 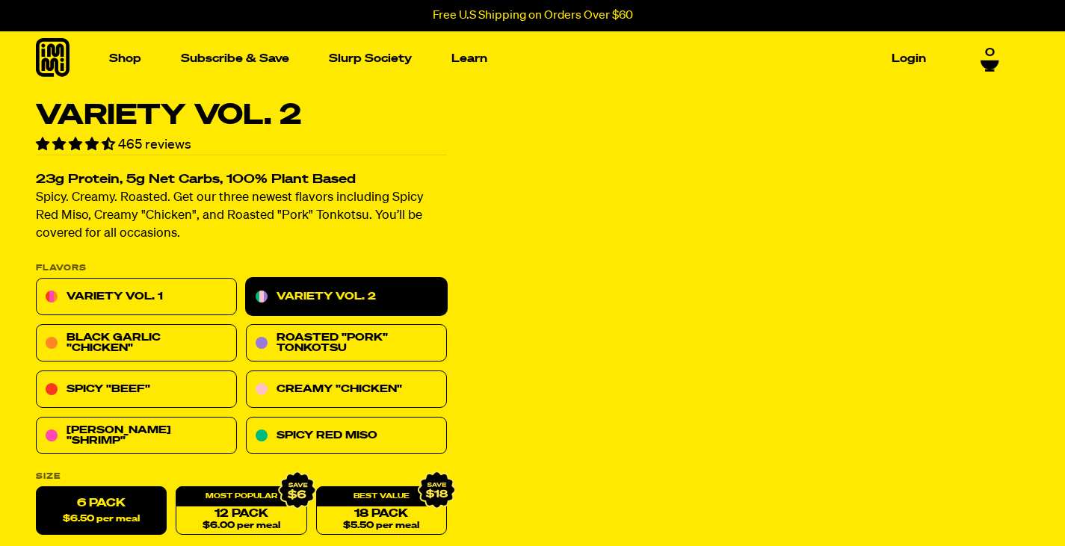 I want to click on a: Creamy "Chicken", so click(x=346, y=390).